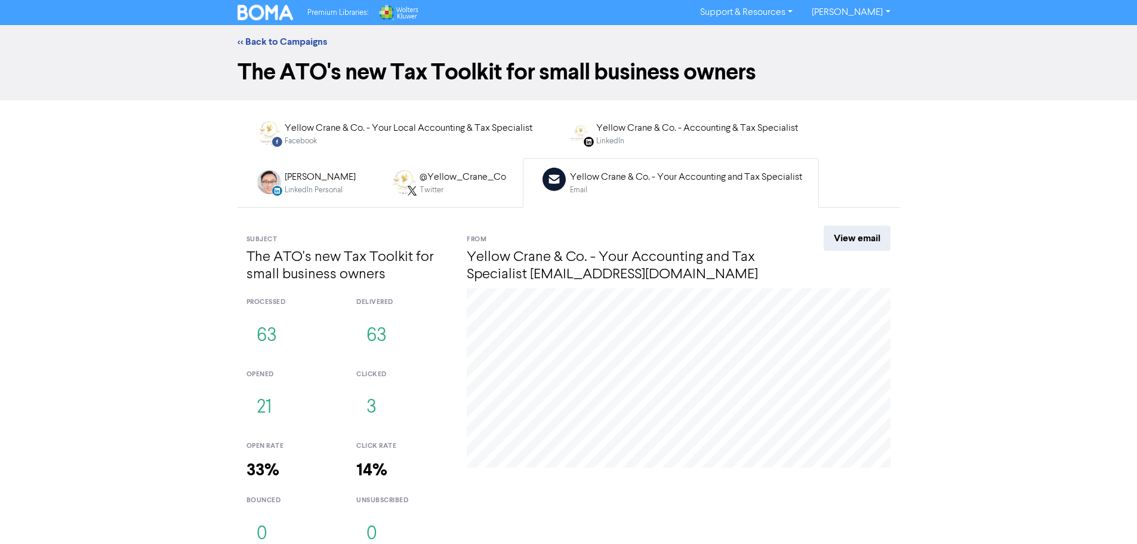 This screenshot has height=544, width=1137. I want to click on div: delivered, so click(402, 302).